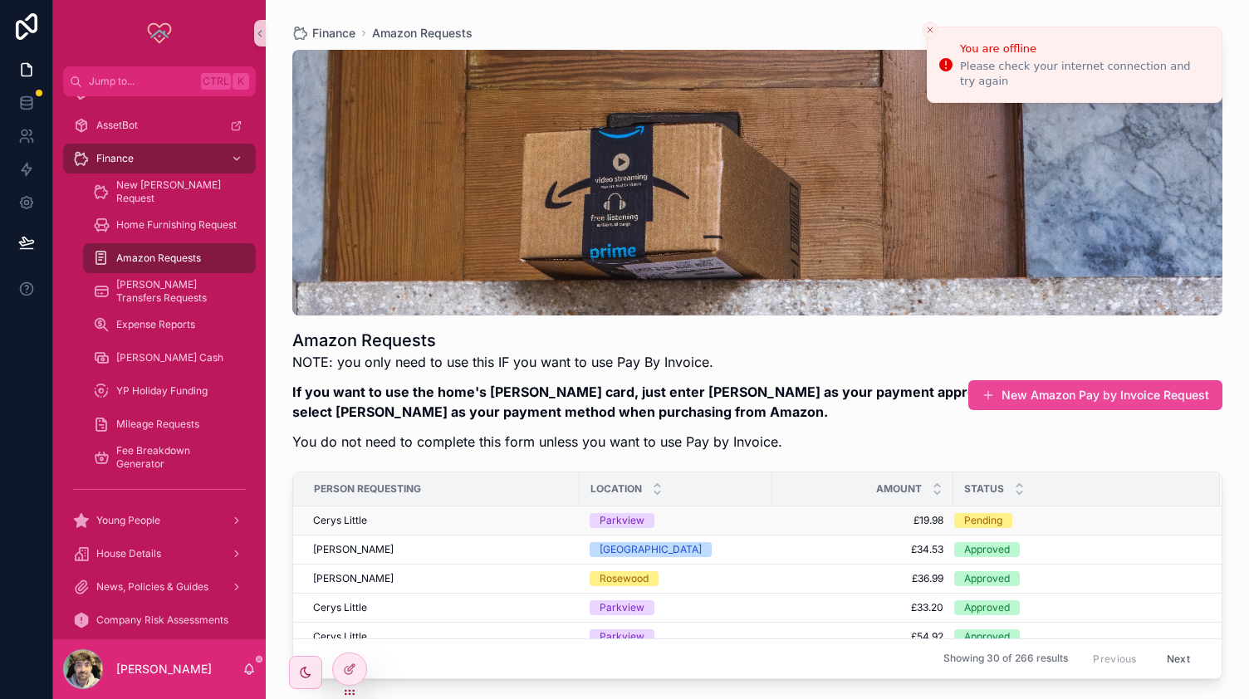  Describe the element at coordinates (984, 489) in the screenshot. I see `span: Status` at that location.